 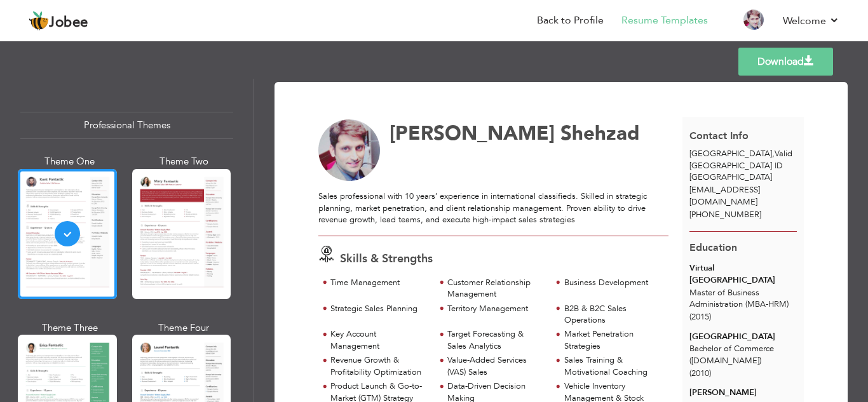 I want to click on a: Download, so click(x=785, y=62).